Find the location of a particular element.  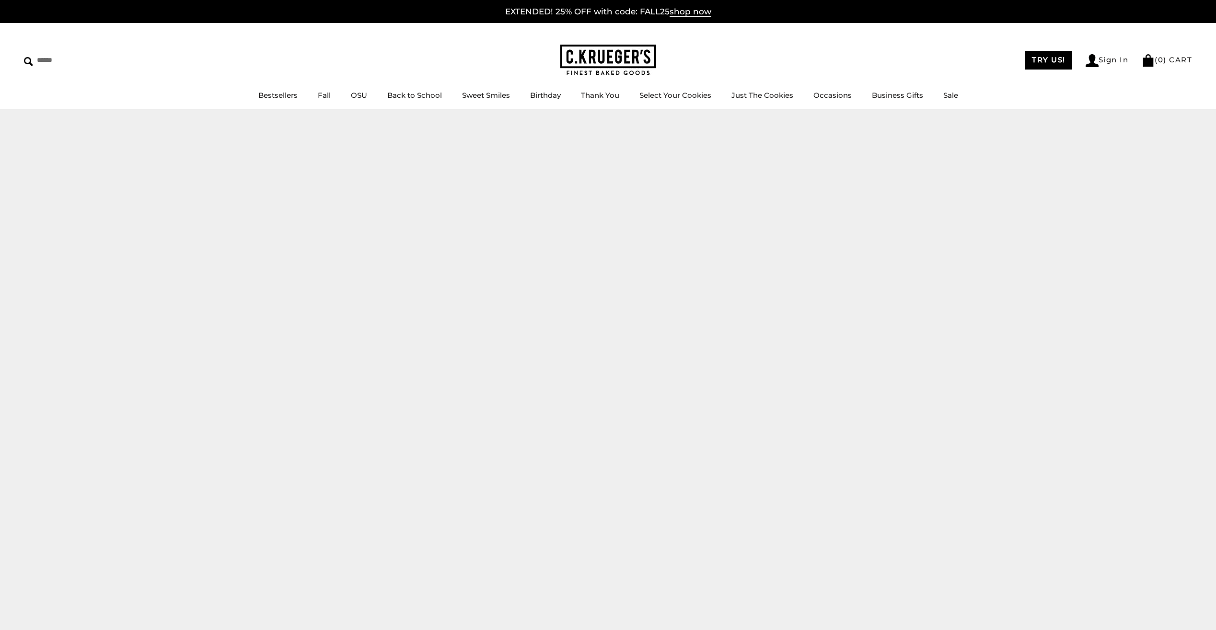

img: C.KRUEGER'S is located at coordinates (608, 60).